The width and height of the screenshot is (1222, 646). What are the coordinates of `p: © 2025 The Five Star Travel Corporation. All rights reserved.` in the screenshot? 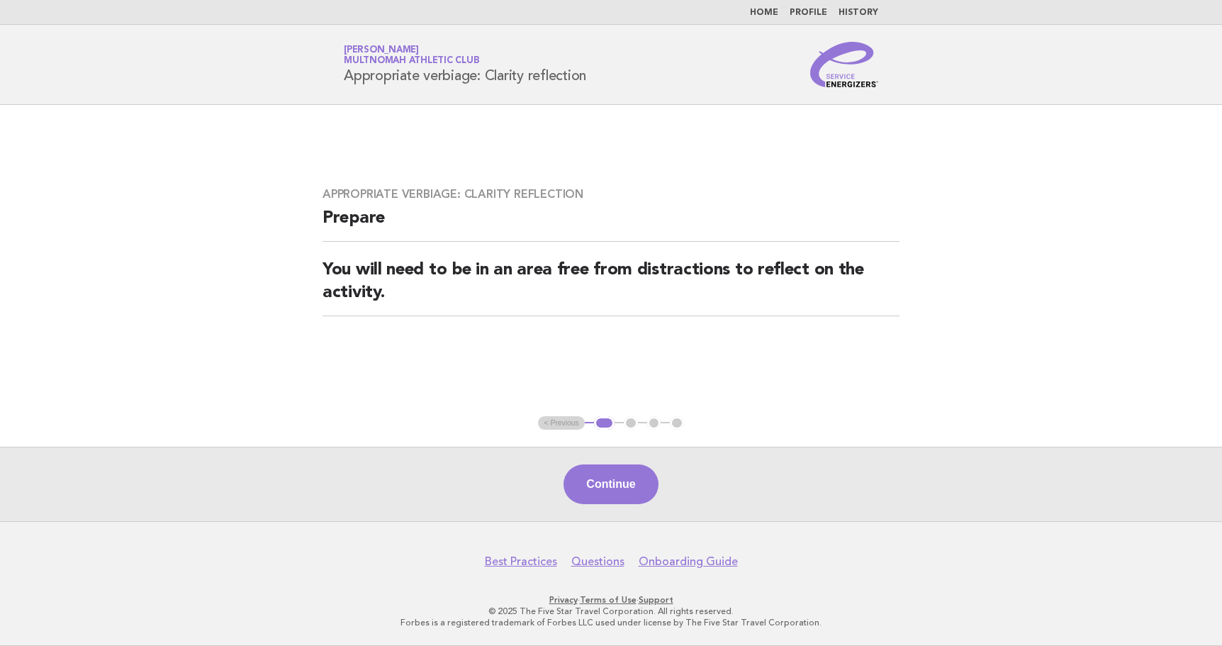 It's located at (611, 611).